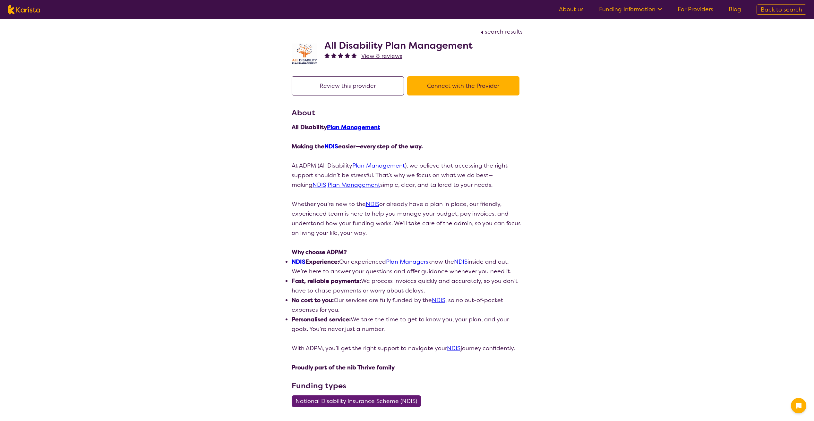 This screenshot has height=421, width=814. Describe the element at coordinates (630, 9) in the screenshot. I see `a: Funding Information` at that location.